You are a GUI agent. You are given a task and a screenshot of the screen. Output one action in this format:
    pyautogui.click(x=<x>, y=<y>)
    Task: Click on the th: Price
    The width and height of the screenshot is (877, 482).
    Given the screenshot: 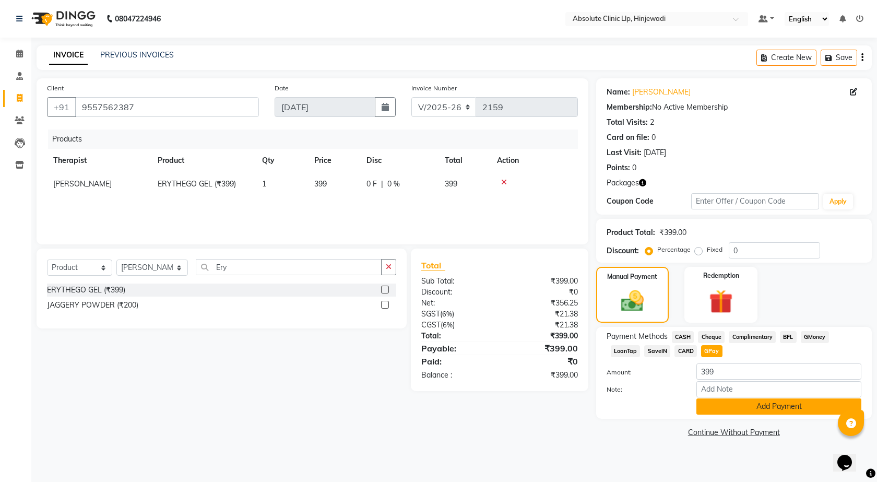 What is the action you would take?
    pyautogui.click(x=334, y=160)
    